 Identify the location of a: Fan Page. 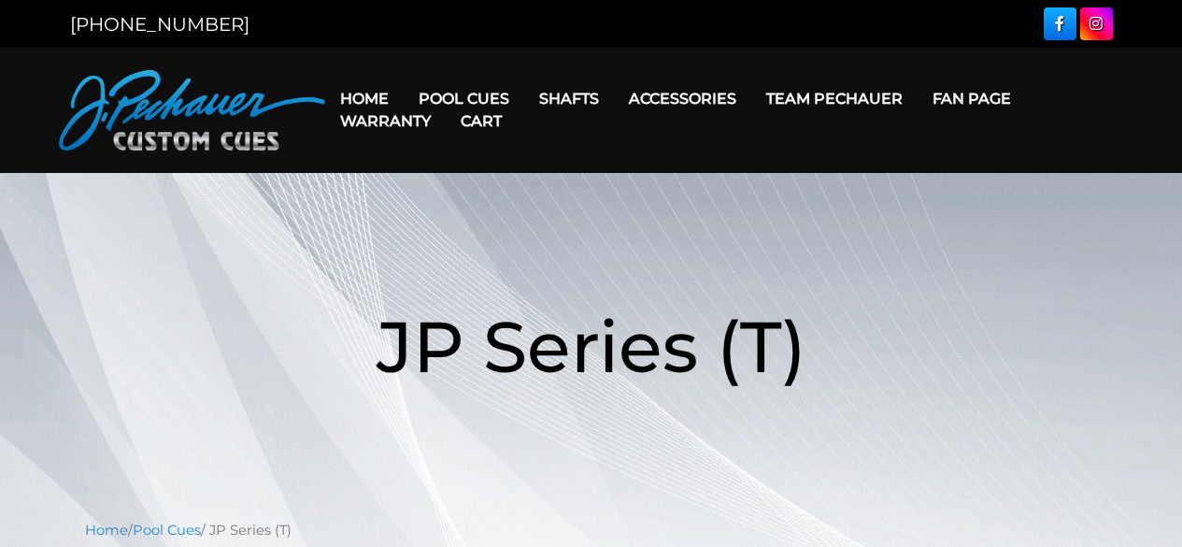
(972, 98).